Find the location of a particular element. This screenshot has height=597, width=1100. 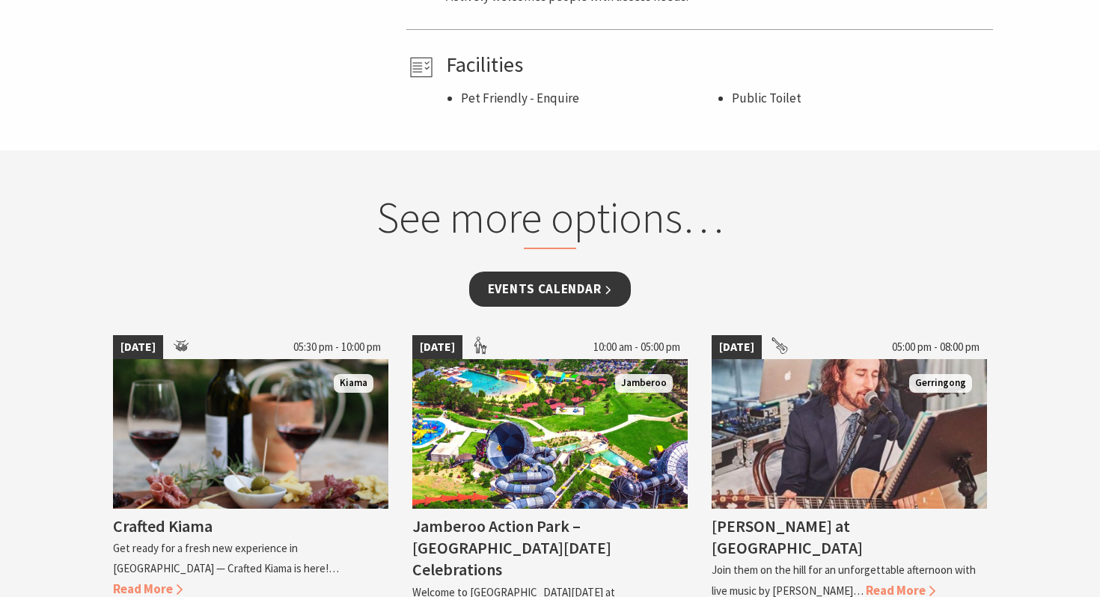

span: 05:00 pm - 08:00 pm is located at coordinates (935, 347).